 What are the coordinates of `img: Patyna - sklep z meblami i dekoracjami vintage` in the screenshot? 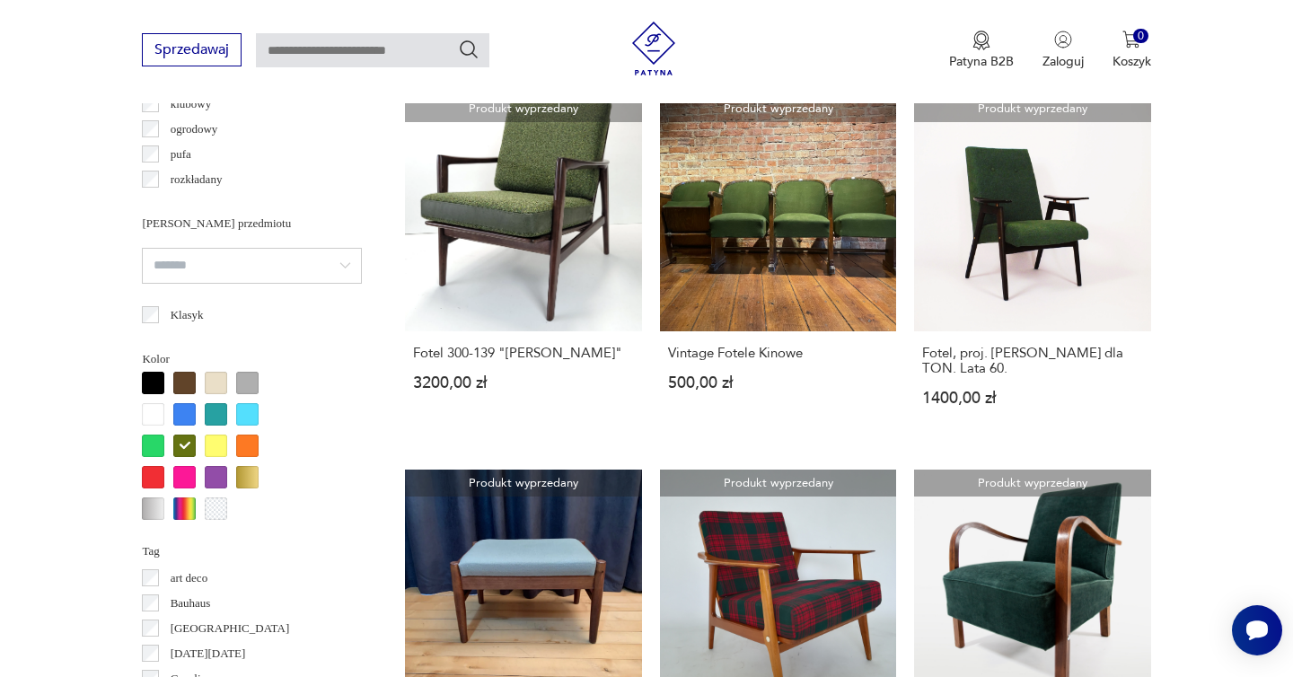 It's located at (654, 48).